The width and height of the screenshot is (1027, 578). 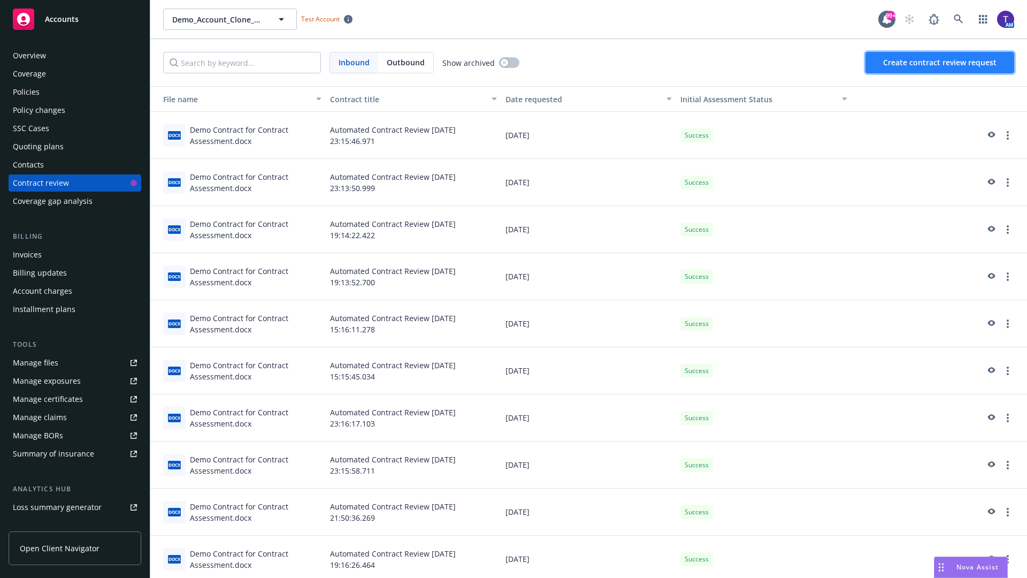 What do you see at coordinates (971, 567) in the screenshot?
I see `button: Nova Assist` at bounding box center [971, 567].